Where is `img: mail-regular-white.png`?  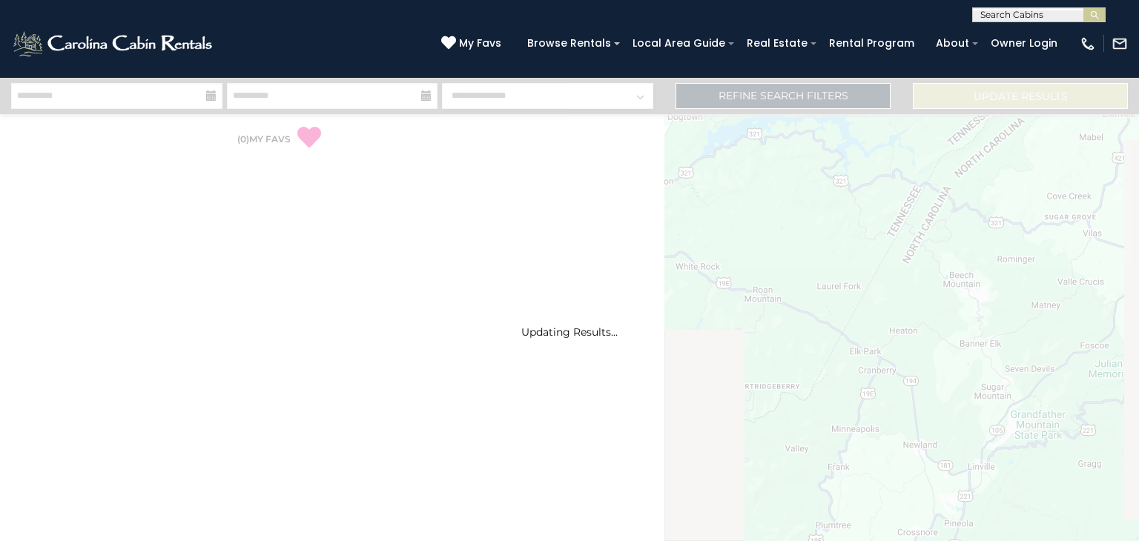 img: mail-regular-white.png is located at coordinates (1119, 44).